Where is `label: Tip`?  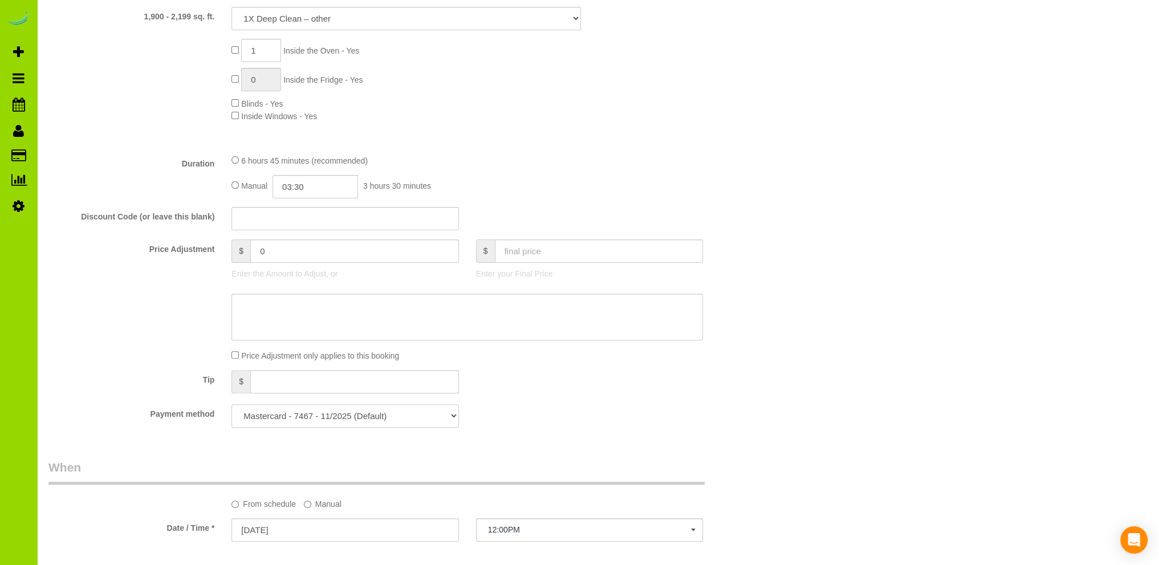 label: Tip is located at coordinates (131, 377).